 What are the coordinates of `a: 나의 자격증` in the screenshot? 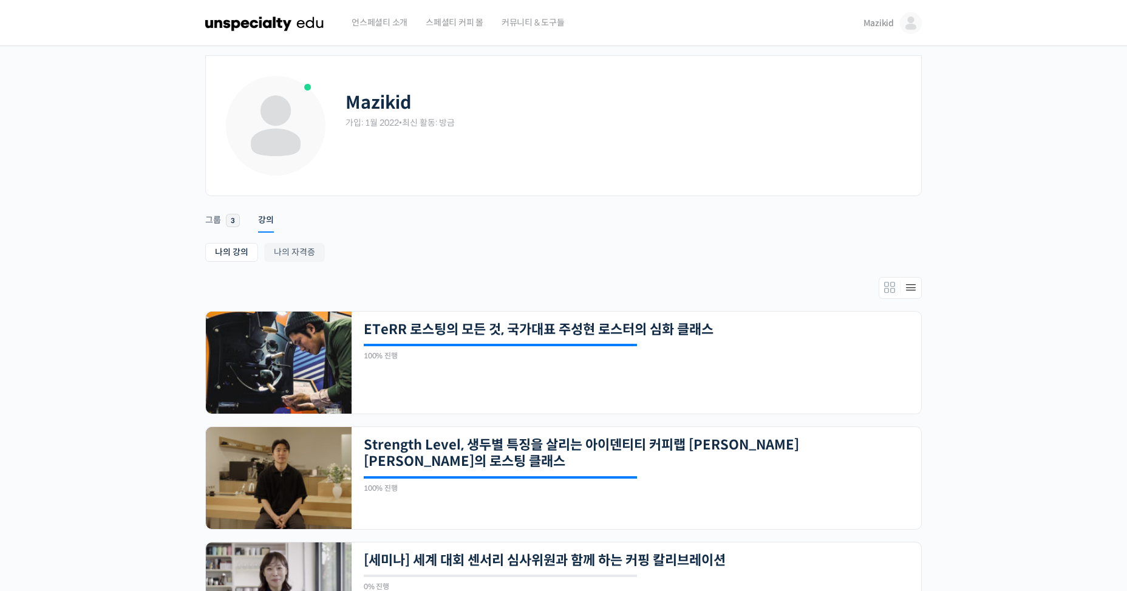 It's located at (294, 252).